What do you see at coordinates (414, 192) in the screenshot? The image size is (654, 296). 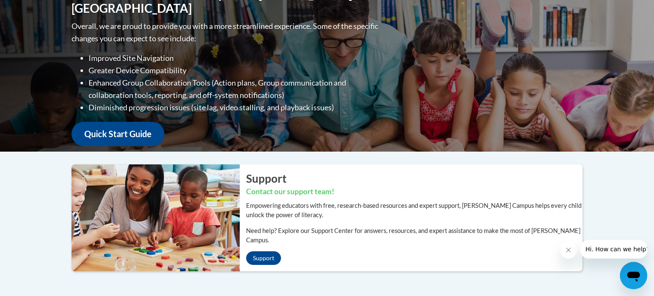 I see `h3: Contact our support team!` at bounding box center [414, 192].